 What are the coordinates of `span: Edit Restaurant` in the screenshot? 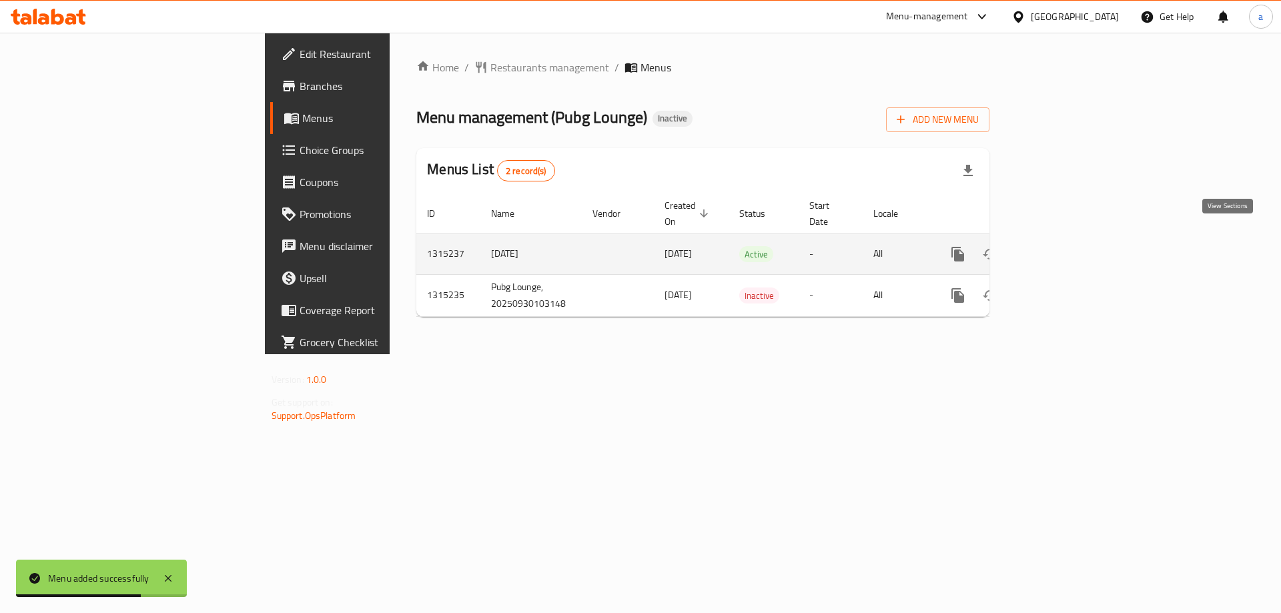 It's located at (384, 54).